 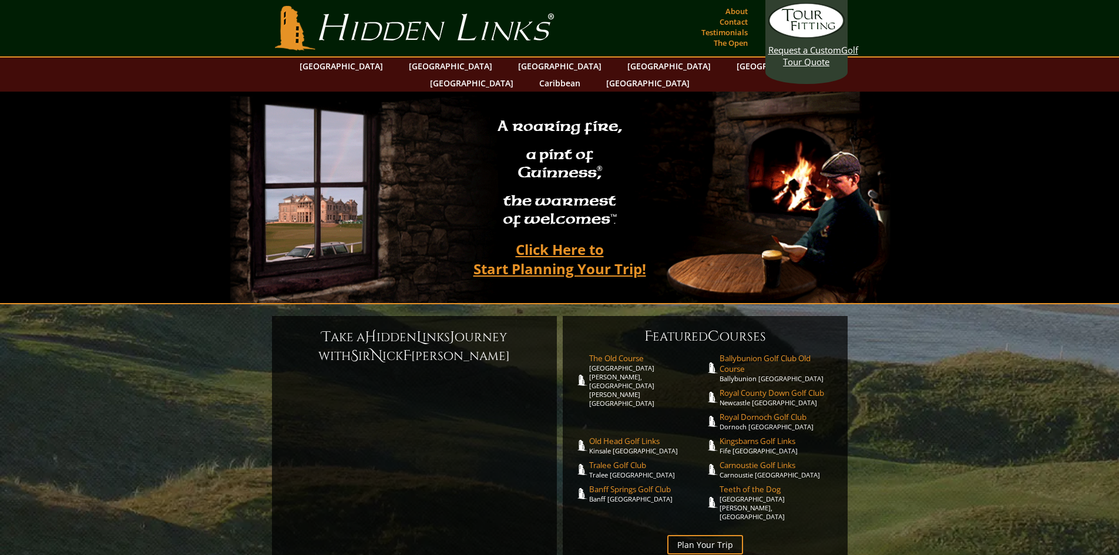 I want to click on a: Plan Your Trip, so click(x=705, y=544).